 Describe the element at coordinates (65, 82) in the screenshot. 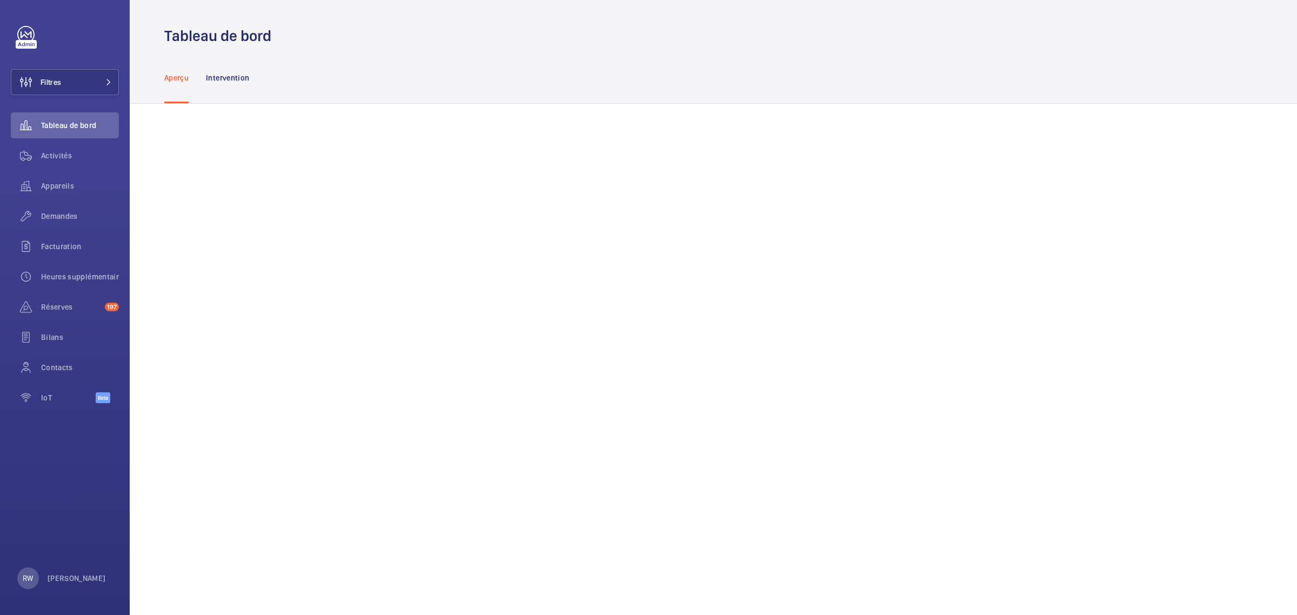

I see `button: Filtres` at that location.